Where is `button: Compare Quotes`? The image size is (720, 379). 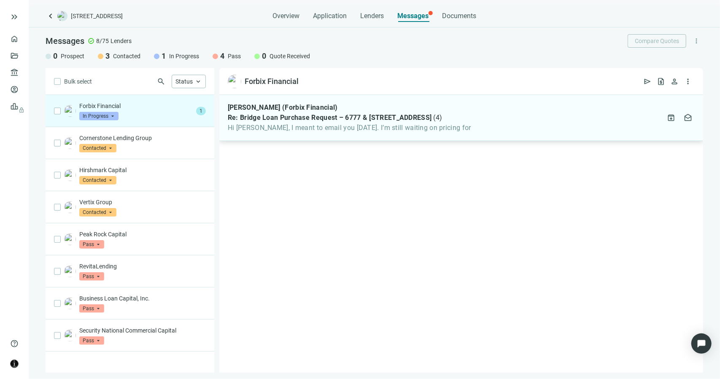 button: Compare Quotes is located at coordinates (657, 41).